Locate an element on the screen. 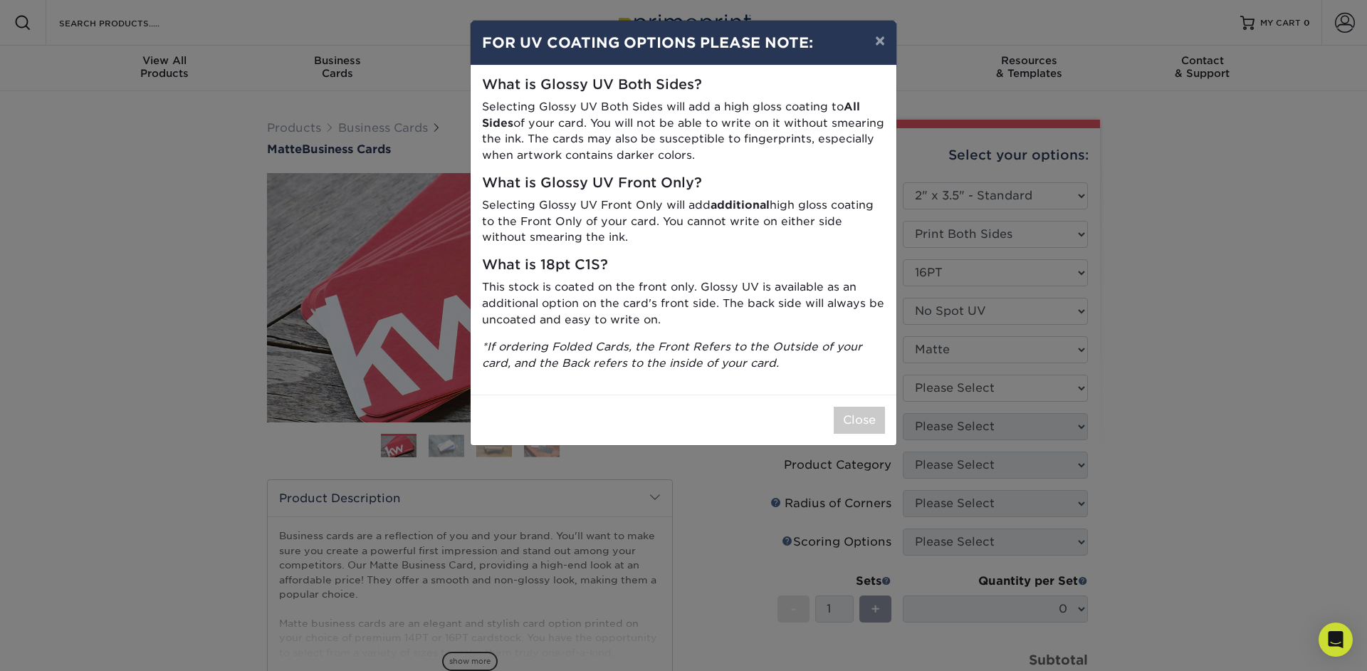  p: Selecting Glossy UV Front Only will add high gloss coating to the Front Only of your card. You ca... is located at coordinates (683, 221).